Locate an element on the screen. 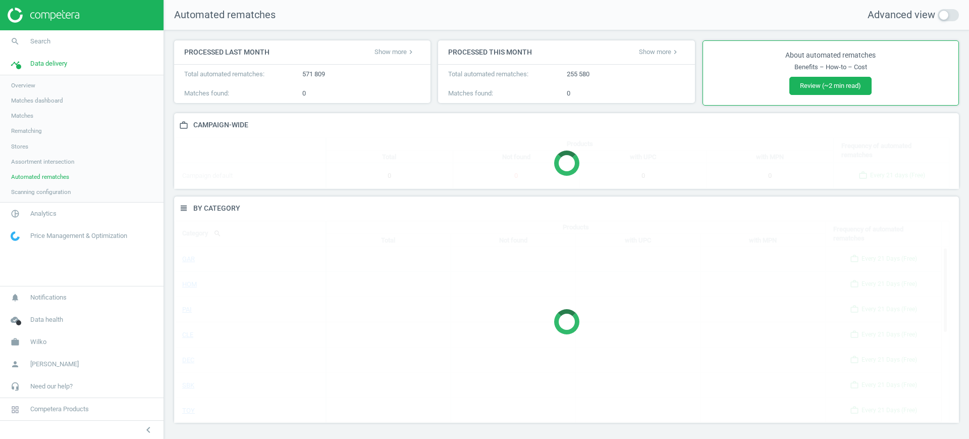 This screenshot has width=969, height=439. span: Assortment intersection is located at coordinates (42, 162).